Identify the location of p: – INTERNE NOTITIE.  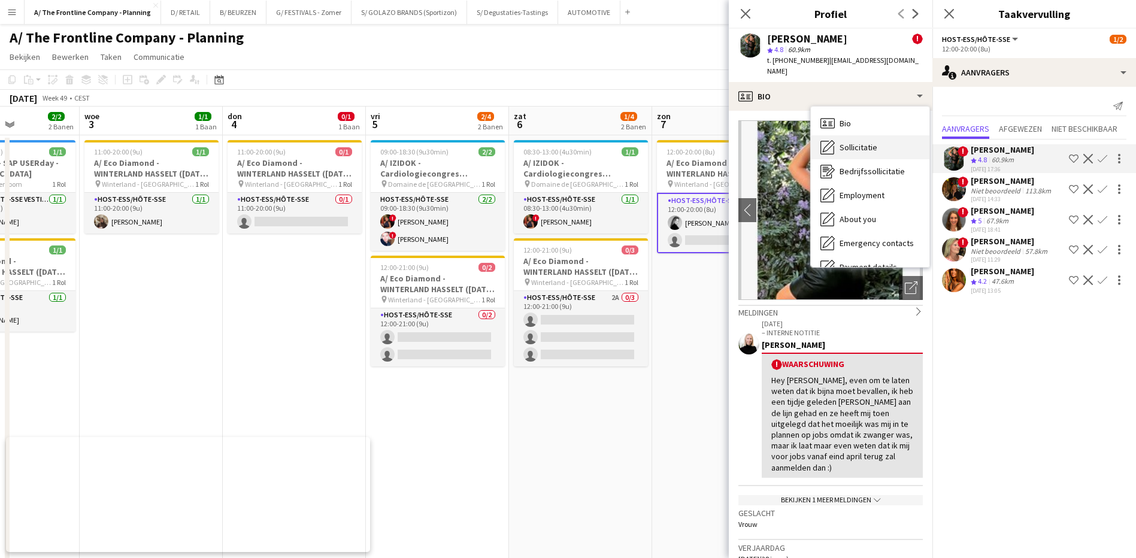
(842, 332).